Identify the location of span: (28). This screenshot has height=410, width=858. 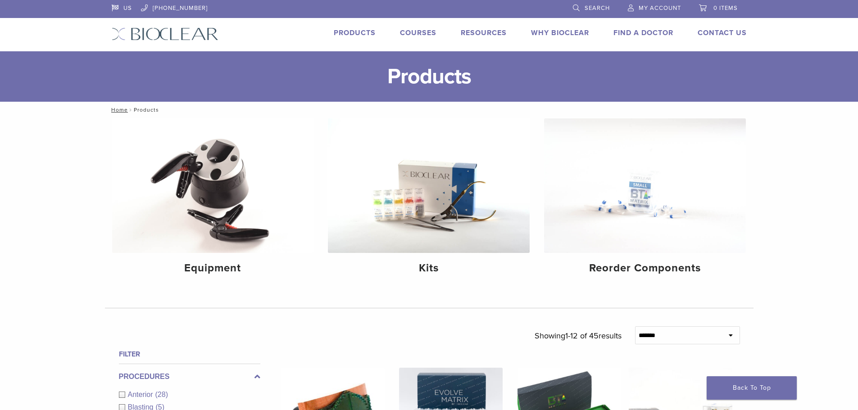
(162, 394).